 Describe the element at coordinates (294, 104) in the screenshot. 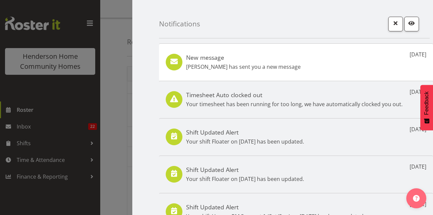

I see `p: Your timesheet has been running for too long, we have automatically clocked you out.` at that location.